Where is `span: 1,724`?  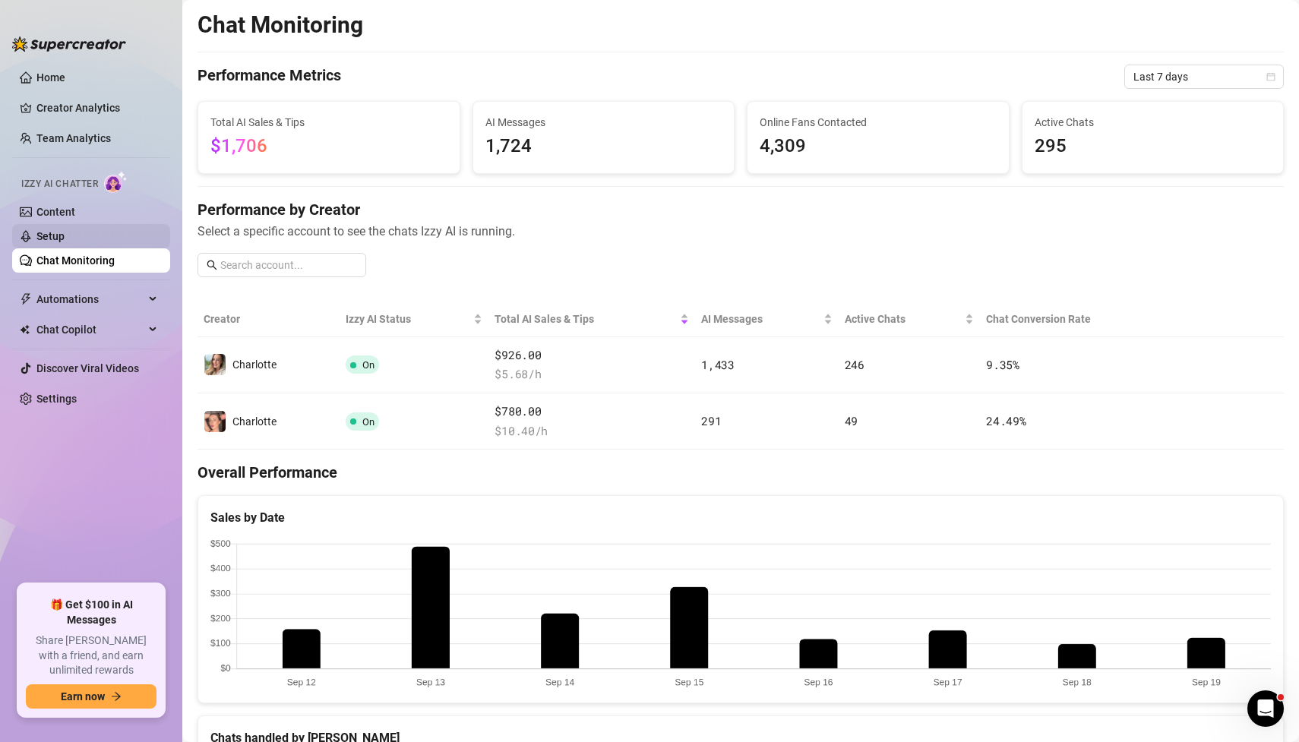
span: 1,724 is located at coordinates (604, 147).